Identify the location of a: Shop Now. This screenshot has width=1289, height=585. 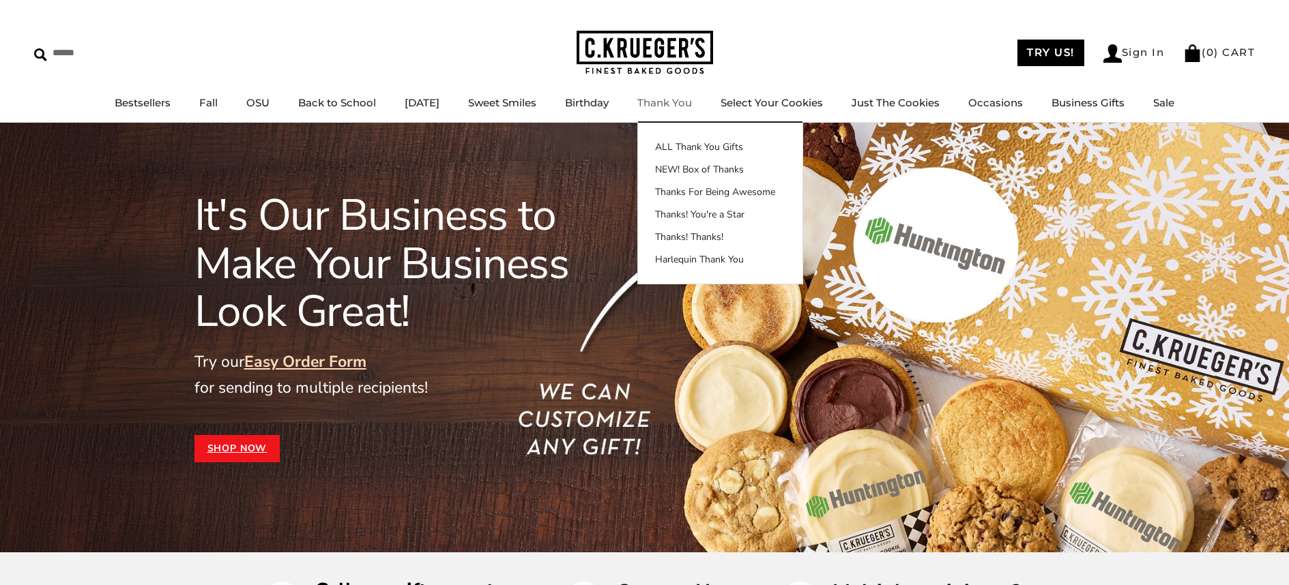
(237, 449).